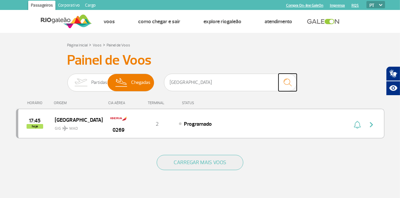 Image resolution: width=400 pixels, height=198 pixels. What do you see at coordinates (305, 5) in the screenshot?
I see `a: Compra On-line GaleOn` at bounding box center [305, 5].